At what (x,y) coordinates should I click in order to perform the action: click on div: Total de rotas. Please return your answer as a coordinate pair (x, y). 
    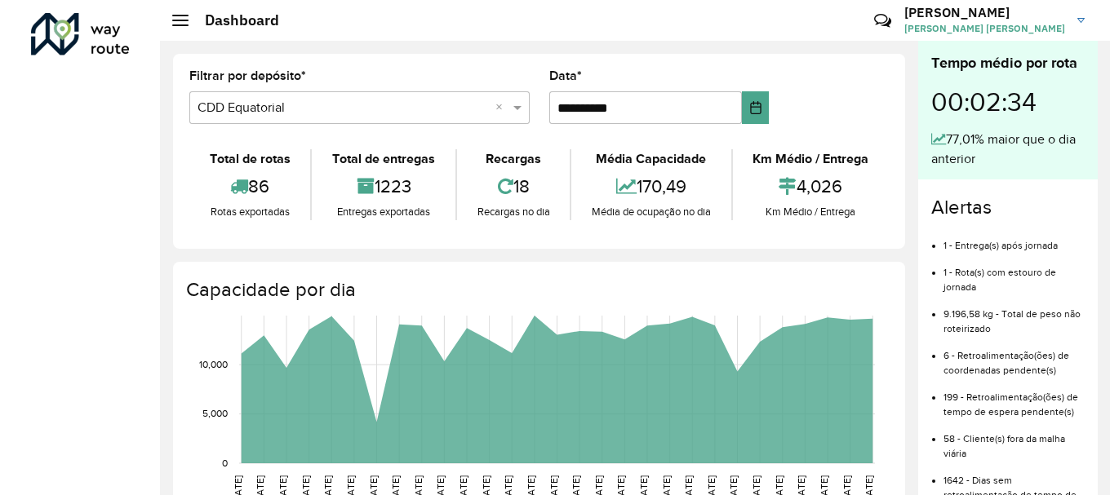
    Looking at the image, I should click on (250, 159).